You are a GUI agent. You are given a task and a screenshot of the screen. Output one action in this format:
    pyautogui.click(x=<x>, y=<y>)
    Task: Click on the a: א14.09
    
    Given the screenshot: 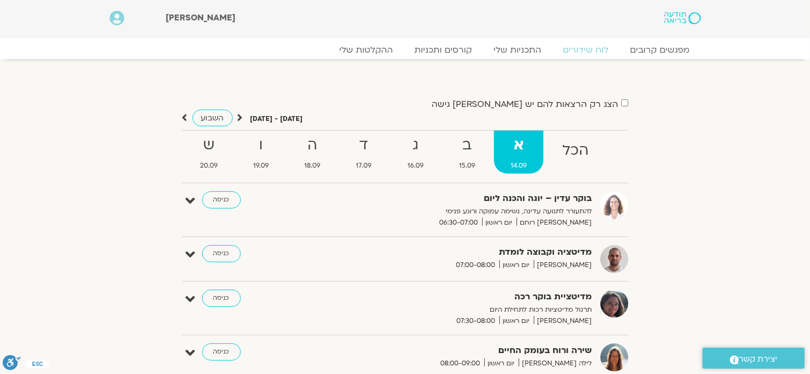 What is the action you would take?
    pyautogui.click(x=519, y=152)
    